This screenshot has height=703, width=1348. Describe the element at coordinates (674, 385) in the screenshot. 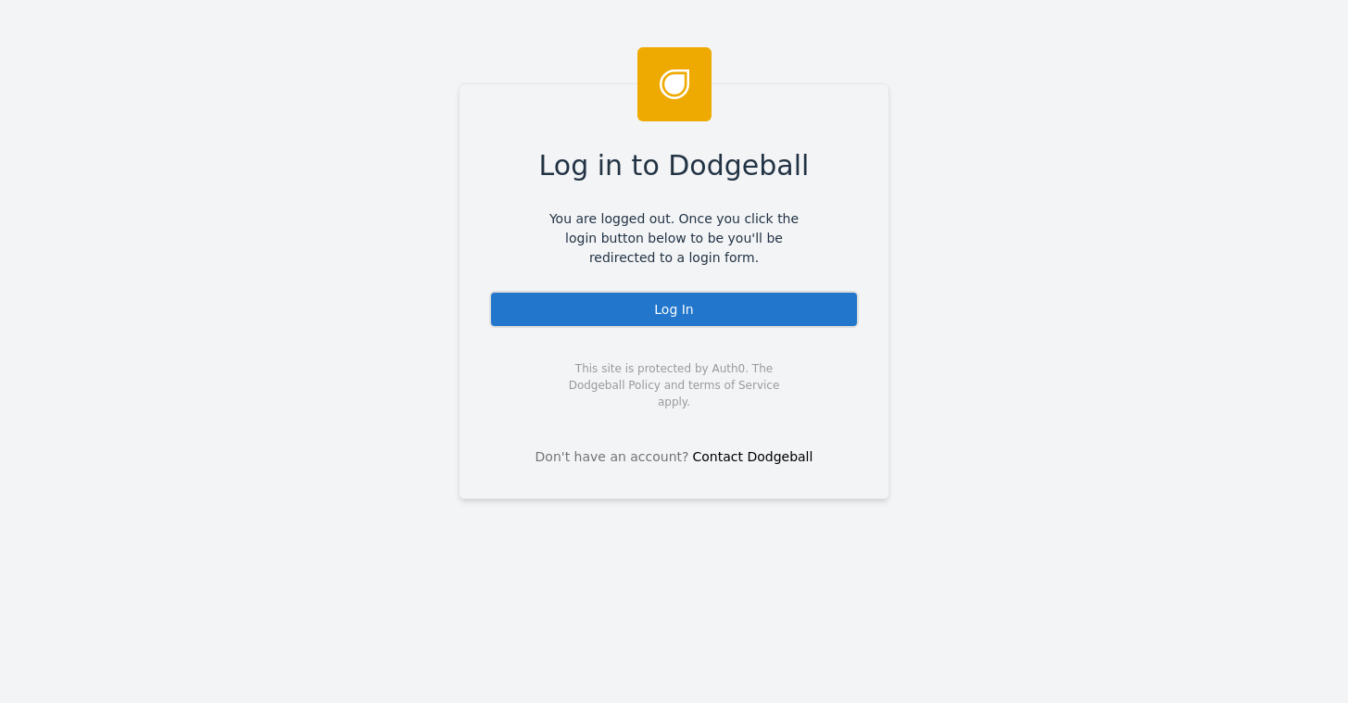

I see `span: This site is protected by Auth0. The Dodgeball Policy and terms of Service apply.` at that location.